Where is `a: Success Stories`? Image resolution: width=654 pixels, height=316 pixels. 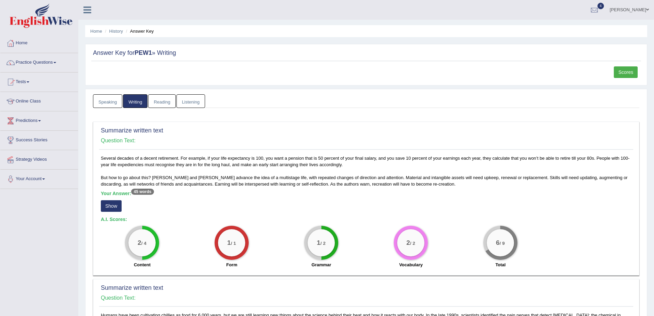
a: Success Stories is located at coordinates (39, 139).